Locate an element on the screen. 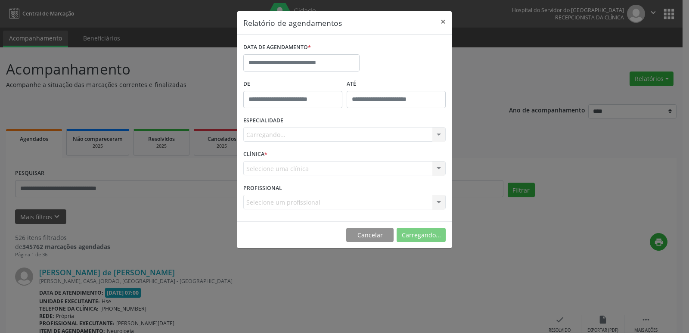 The height and width of the screenshot is (333, 689). label: ATÉ is located at coordinates (396, 84).